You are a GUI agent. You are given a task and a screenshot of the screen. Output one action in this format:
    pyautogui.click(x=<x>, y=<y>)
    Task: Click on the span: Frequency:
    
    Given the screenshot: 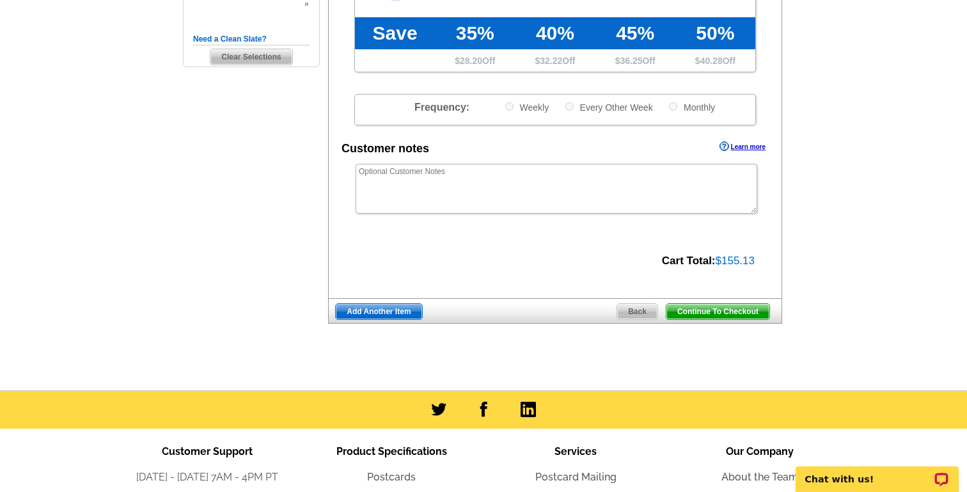 What is the action you would take?
    pyautogui.click(x=442, y=107)
    